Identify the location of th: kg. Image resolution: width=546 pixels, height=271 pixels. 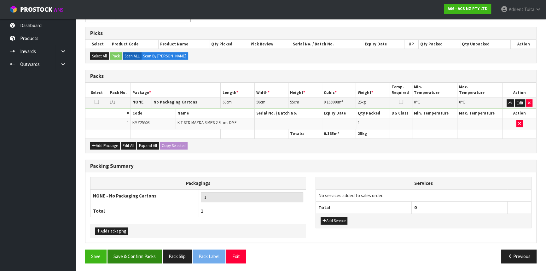
(372, 134).